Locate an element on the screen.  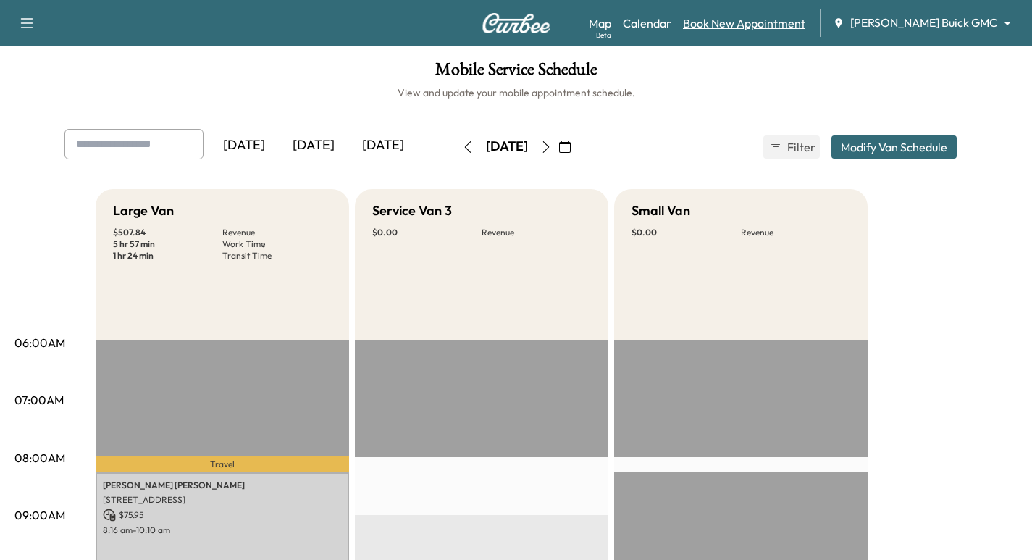
p: Transit Time is located at coordinates (277, 256).